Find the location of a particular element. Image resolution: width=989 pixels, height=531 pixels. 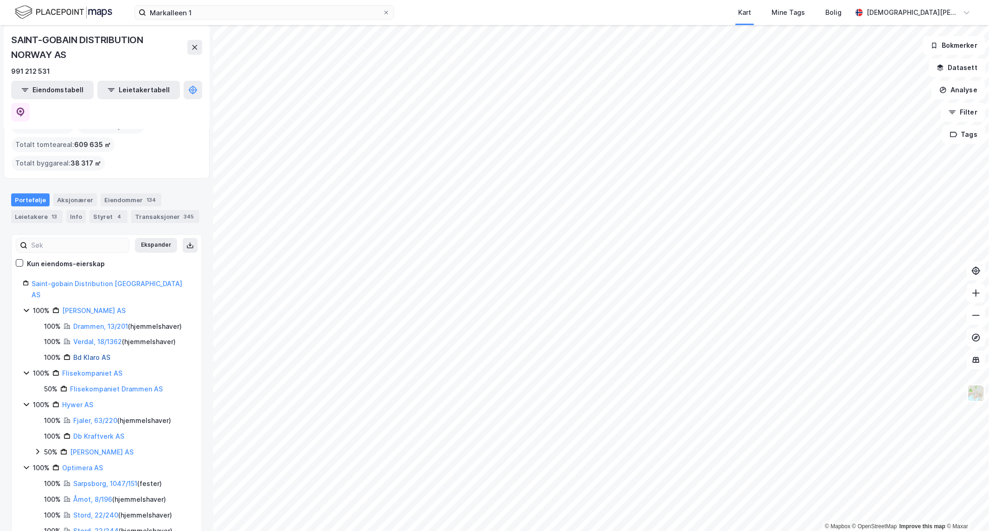

div: Kun eiendoms-eierskap is located at coordinates (66, 264).